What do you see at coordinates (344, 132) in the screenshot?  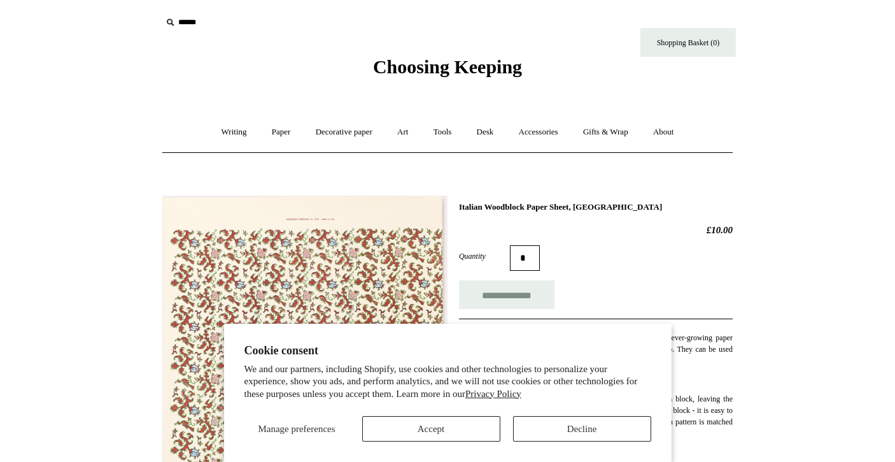 I see `a: Decorative paper` at bounding box center [344, 132].